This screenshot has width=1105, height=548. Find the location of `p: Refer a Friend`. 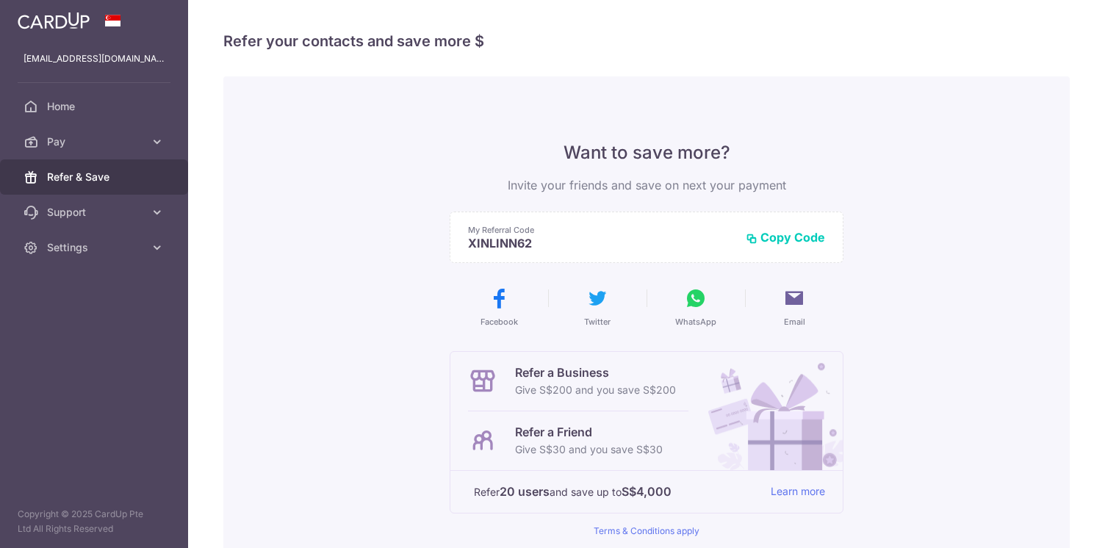

p: Refer a Friend is located at coordinates (588, 432).